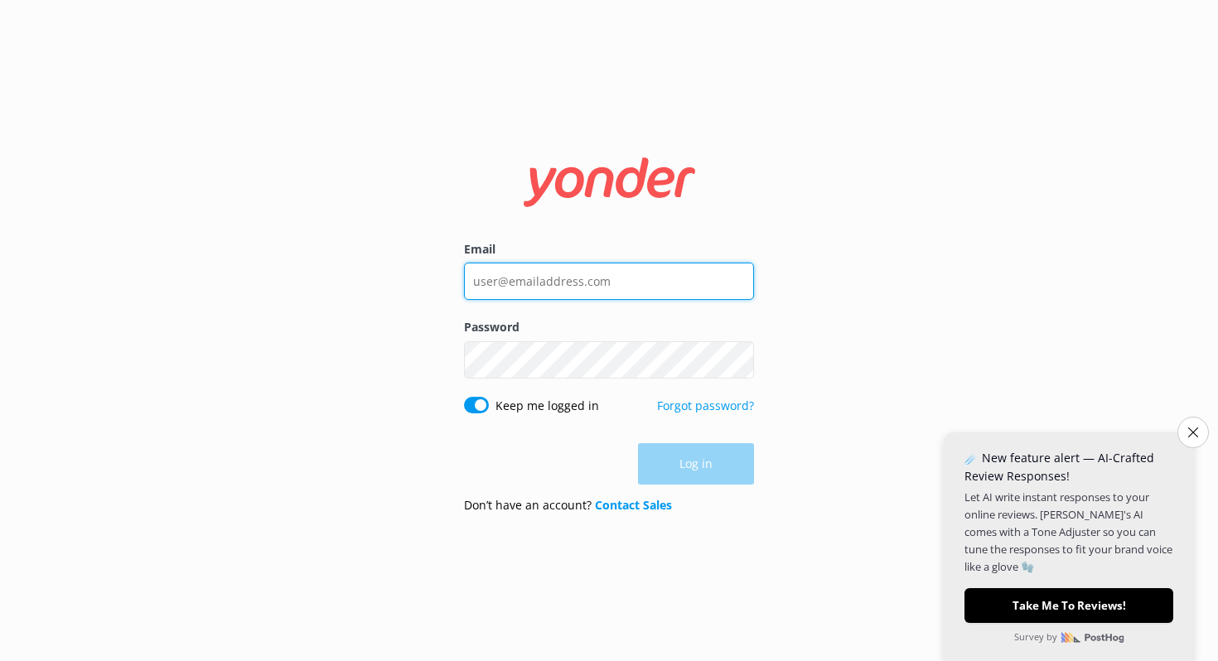 The image size is (1218, 661). Describe the element at coordinates (705, 405) in the screenshot. I see `a: Forgot password?` at that location.